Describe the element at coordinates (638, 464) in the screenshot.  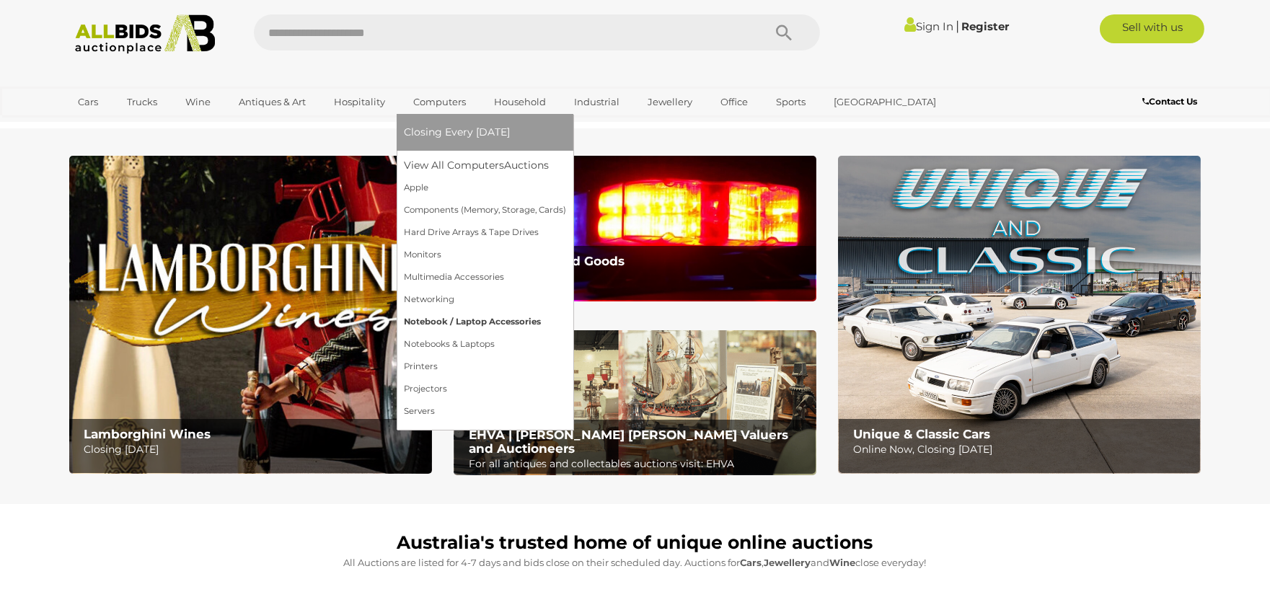
I see `p: For all antiques and collectables auctions visit: EHVA` at that location.